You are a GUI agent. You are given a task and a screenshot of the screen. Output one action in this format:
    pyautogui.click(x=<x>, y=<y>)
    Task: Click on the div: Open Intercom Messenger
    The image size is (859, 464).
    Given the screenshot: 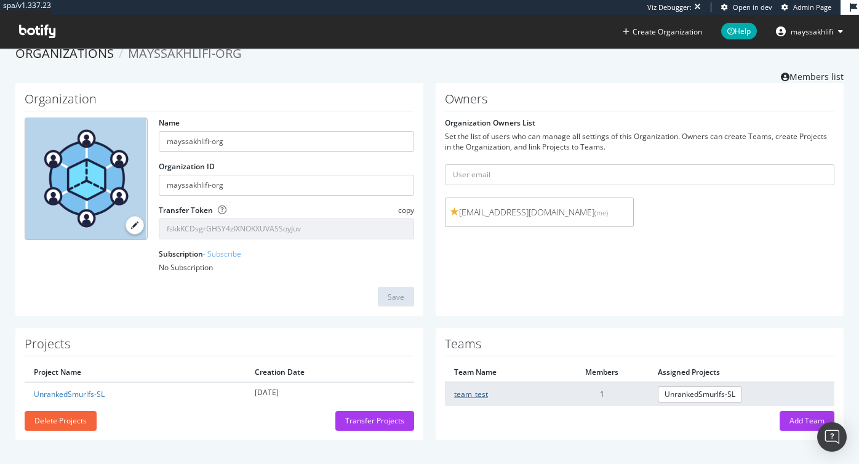 What is the action you would take?
    pyautogui.click(x=832, y=437)
    